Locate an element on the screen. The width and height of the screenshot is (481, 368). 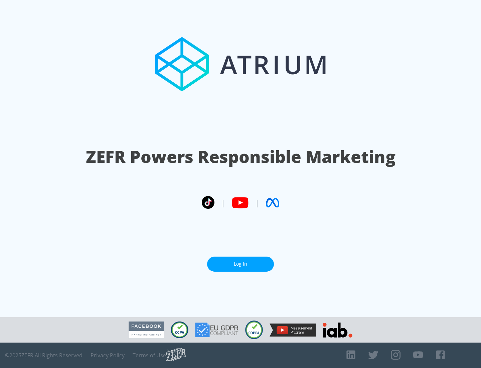
h1: ZEFR Powers Responsible Marketing is located at coordinates (241, 156).